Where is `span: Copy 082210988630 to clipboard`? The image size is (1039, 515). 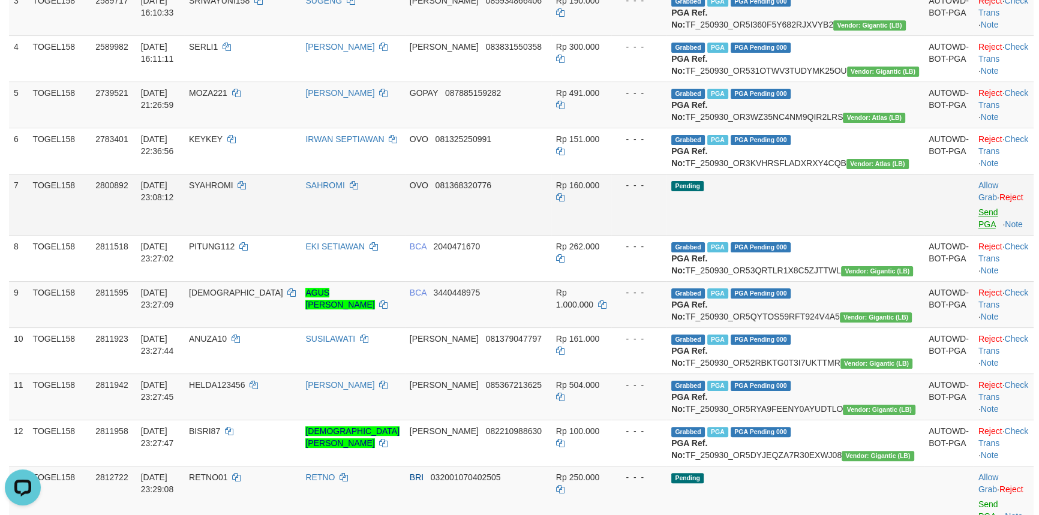 span: Copy 082210988630 to clipboard is located at coordinates (514, 431).